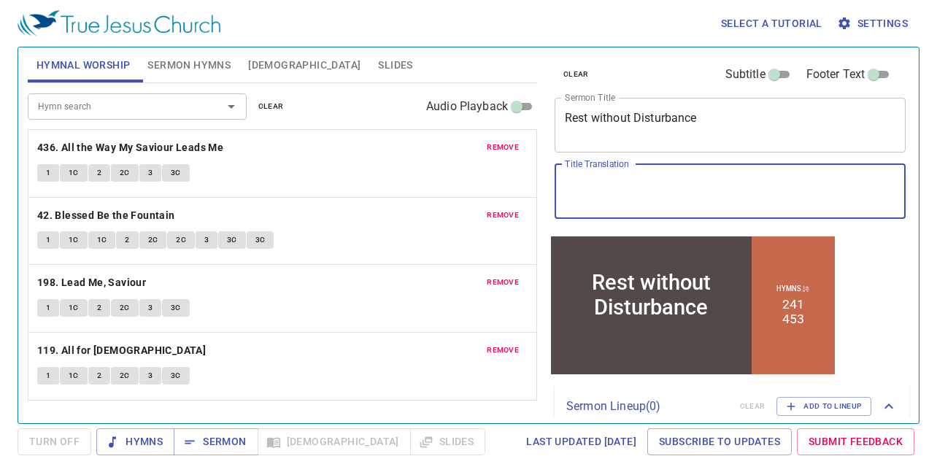  What do you see at coordinates (824, 406) in the screenshot?
I see `span: Add to Lineup` at bounding box center [824, 406].